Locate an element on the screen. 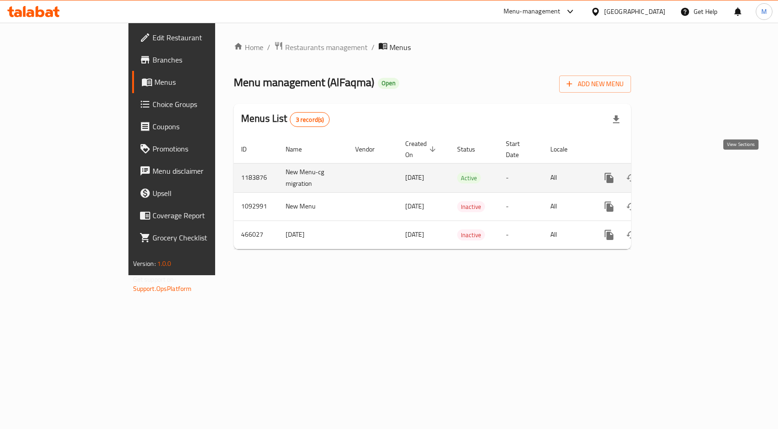 This screenshot has width=778, height=429. span: Locale is located at coordinates (565, 149).